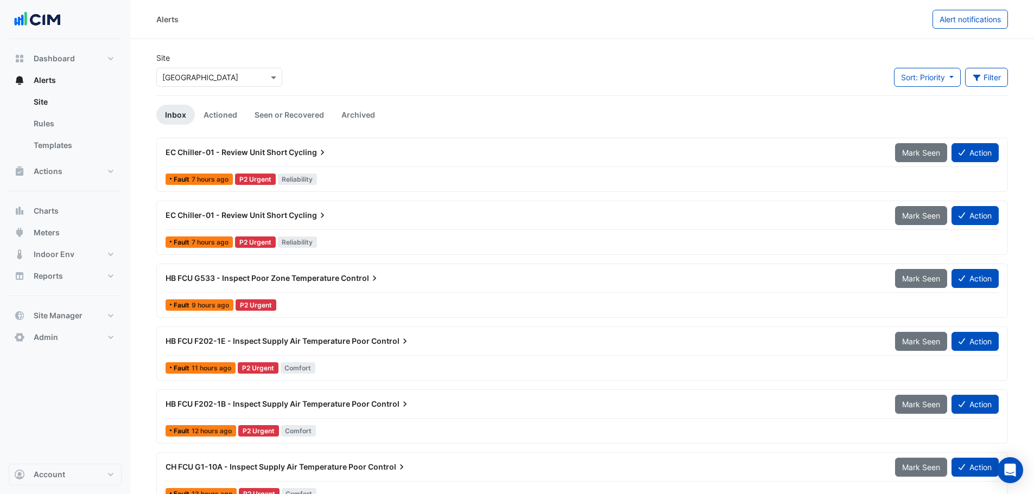 The width and height of the screenshot is (1034, 494). Describe the element at coordinates (45, 80) in the screenshot. I see `span: Alerts` at that location.